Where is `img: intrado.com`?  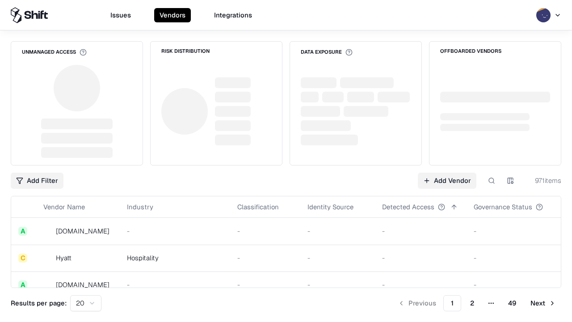
img: intrado.com is located at coordinates (48, 231).